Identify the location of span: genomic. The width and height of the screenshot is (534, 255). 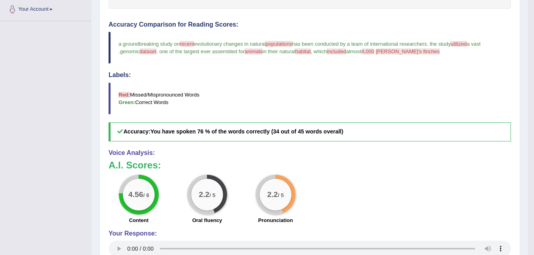
(130, 51).